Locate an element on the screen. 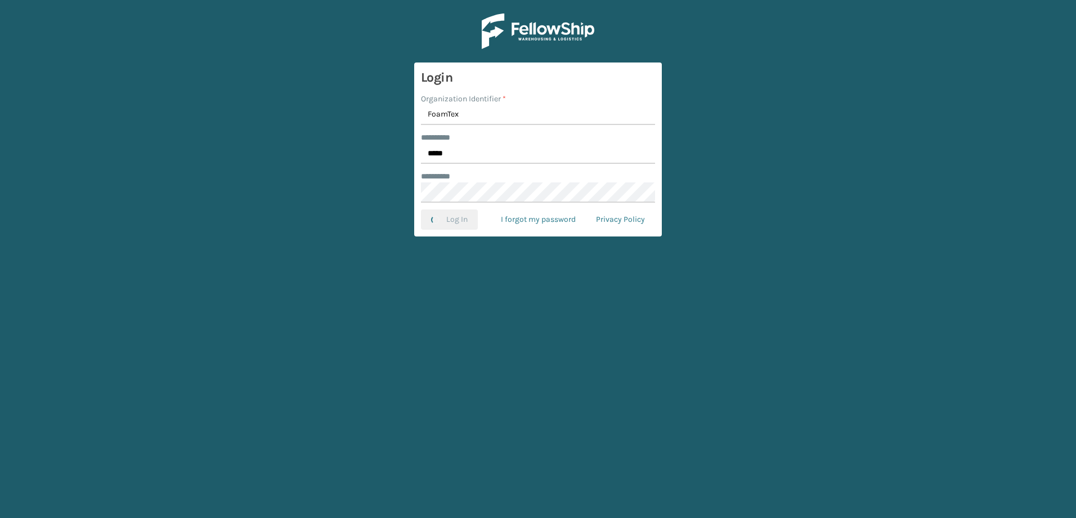 Image resolution: width=1076 pixels, height=518 pixels. h3: Login is located at coordinates (538, 78).